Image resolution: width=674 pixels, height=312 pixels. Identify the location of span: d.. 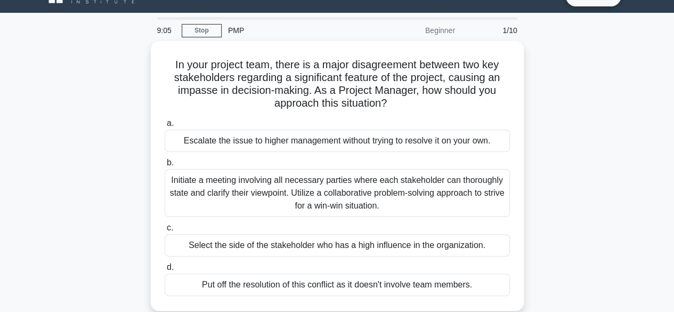
(170, 267).